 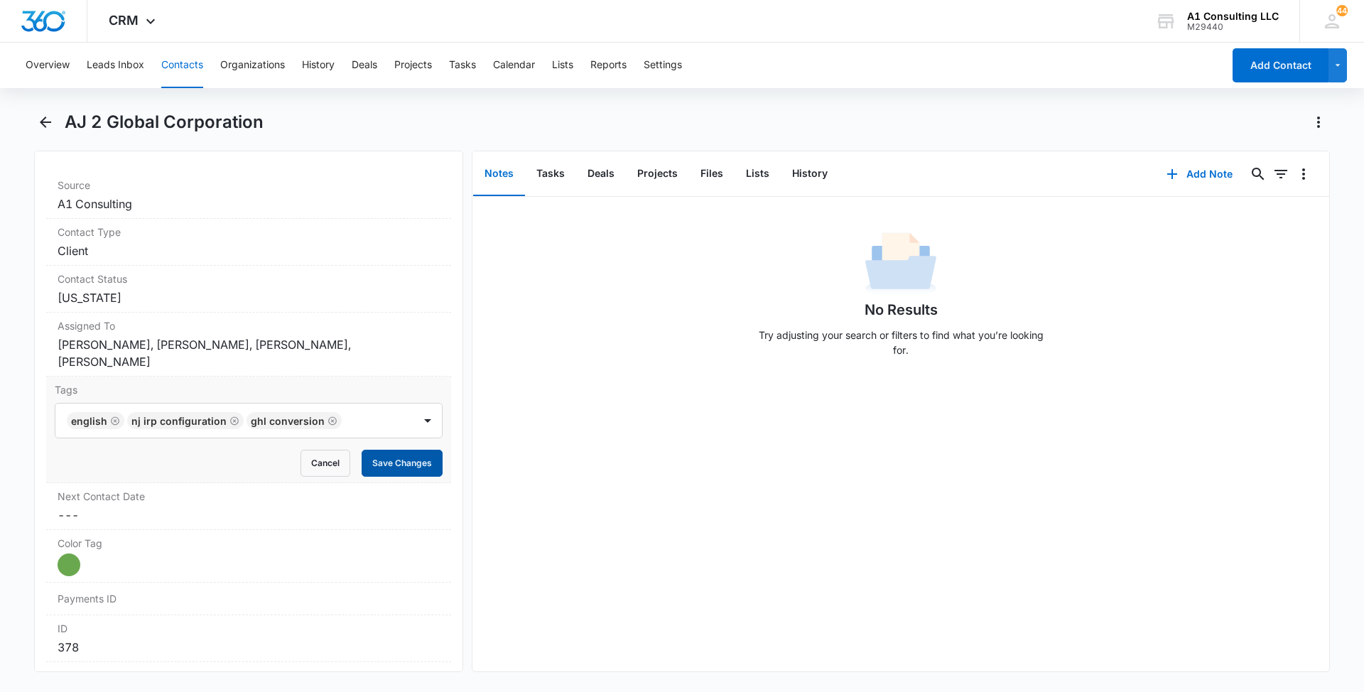 What do you see at coordinates (901, 264) in the screenshot?
I see `img: No Data` at bounding box center [901, 264].